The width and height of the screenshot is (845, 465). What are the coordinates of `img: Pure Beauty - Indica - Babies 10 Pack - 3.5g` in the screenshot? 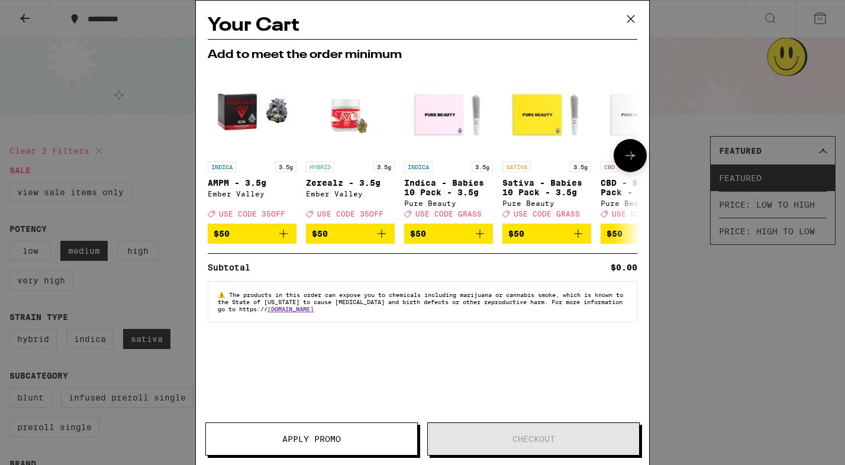 It's located at (449, 111).